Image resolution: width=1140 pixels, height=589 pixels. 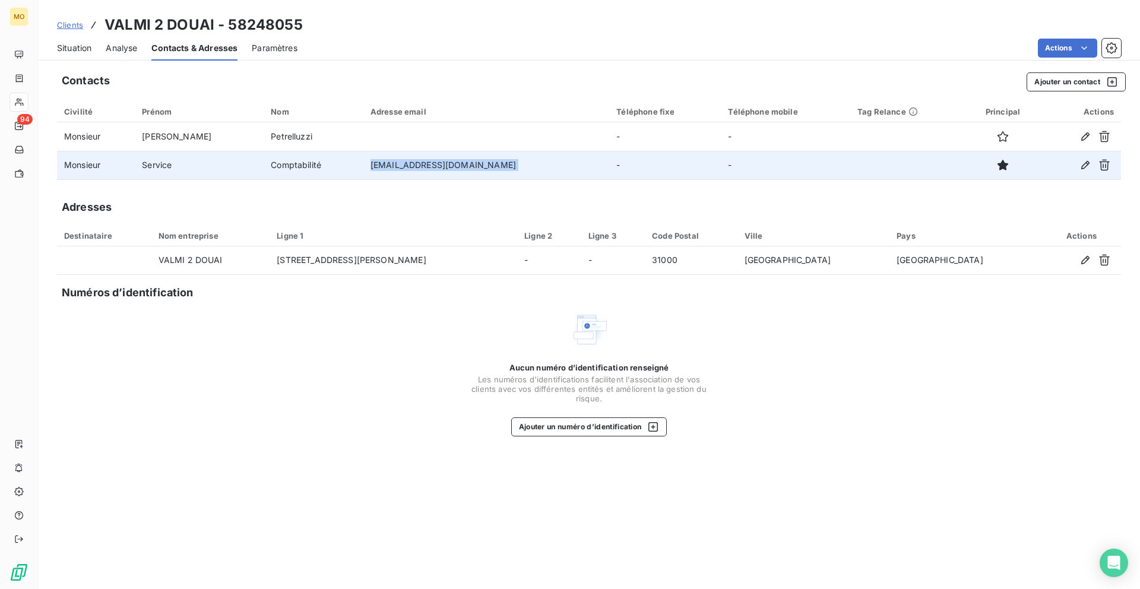 I want to click on td: Comptabilité, so click(x=314, y=165).